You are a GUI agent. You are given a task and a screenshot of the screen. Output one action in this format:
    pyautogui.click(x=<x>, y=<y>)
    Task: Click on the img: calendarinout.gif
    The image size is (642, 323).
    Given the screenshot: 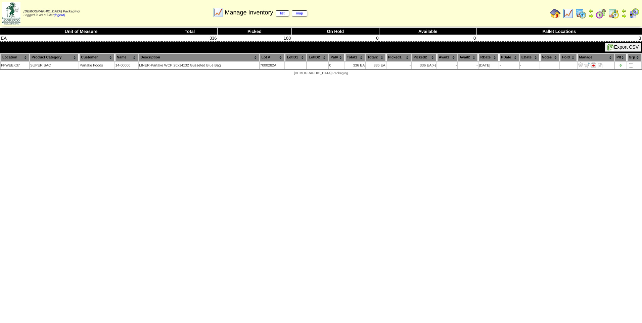 What is the action you would take?
    pyautogui.click(x=614, y=13)
    